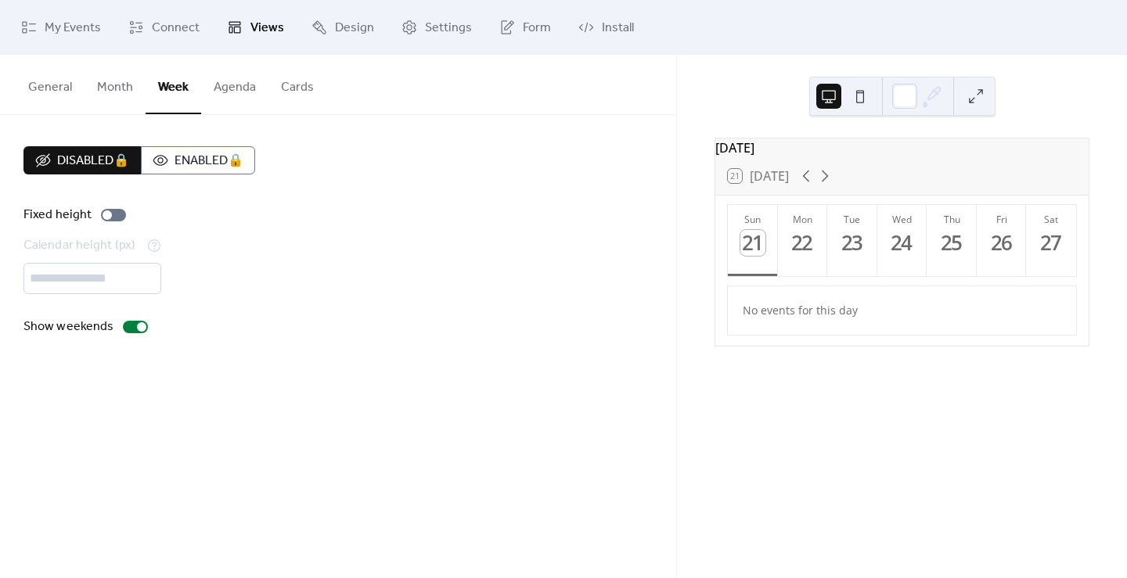 The image size is (1127, 578). I want to click on span: Install, so click(618, 28).